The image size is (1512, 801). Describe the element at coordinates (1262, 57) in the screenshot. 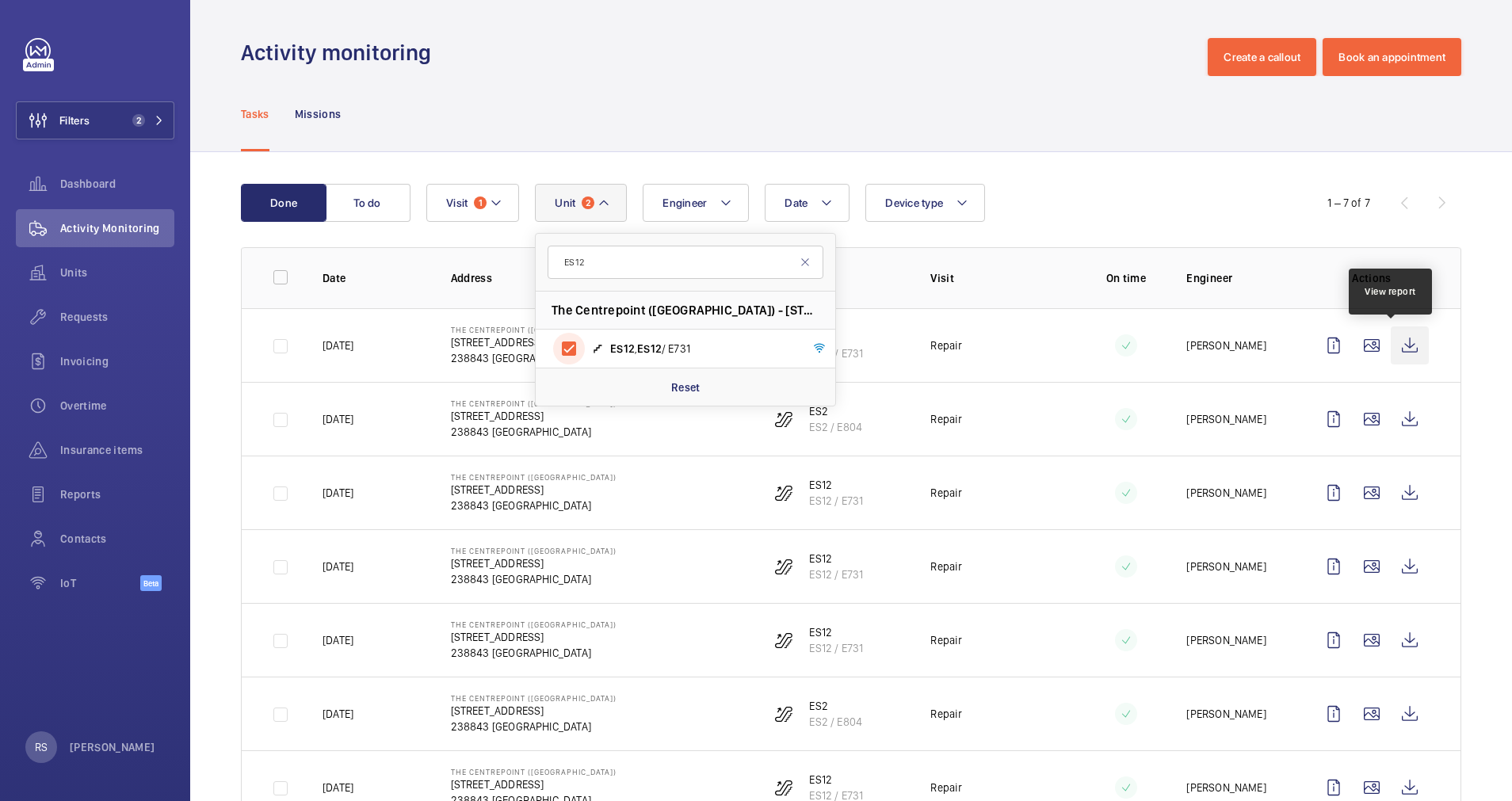

I see `button: Create a callout` at that location.